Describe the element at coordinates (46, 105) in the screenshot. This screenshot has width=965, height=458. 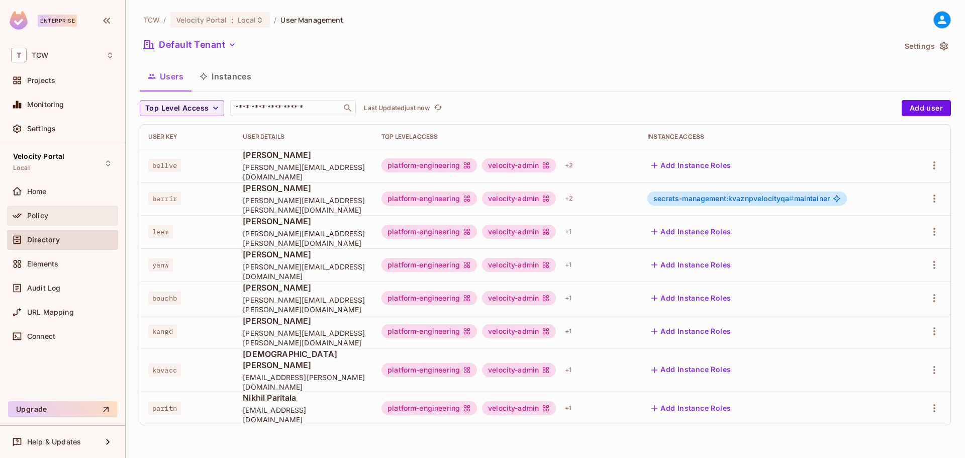
I see `span: Monitoring` at that location.